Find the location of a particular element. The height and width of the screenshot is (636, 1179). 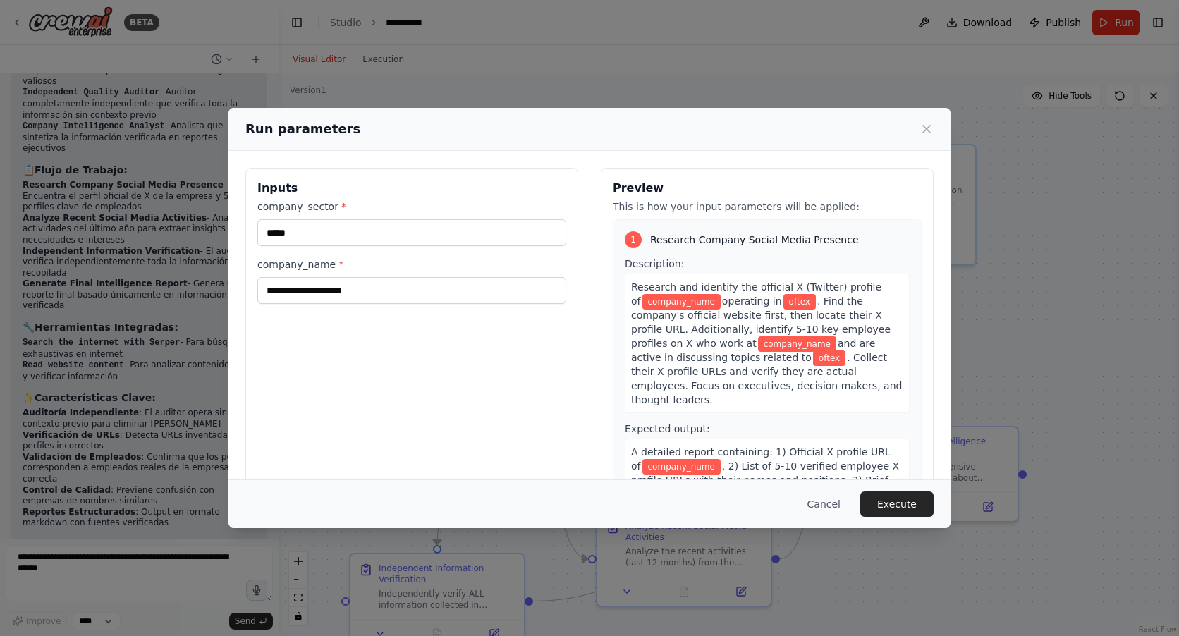

span: , 2) List of 5-10 verified employee X profile URLs with their names and positions, 3) Brief verif... is located at coordinates (765, 487).